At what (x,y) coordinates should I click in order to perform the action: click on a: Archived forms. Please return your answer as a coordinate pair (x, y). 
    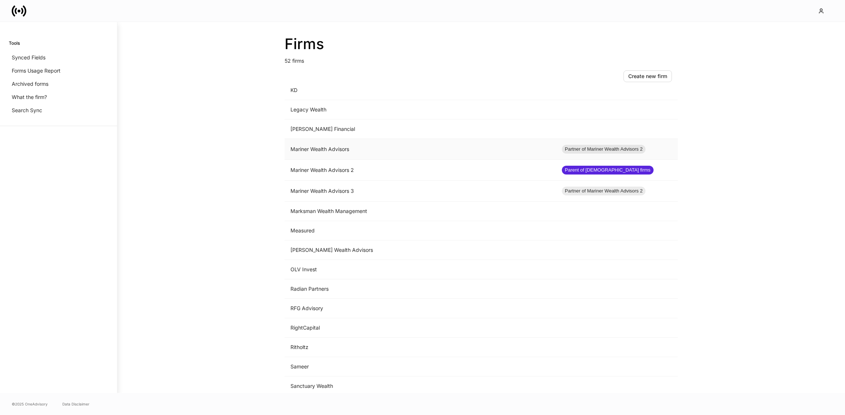
    Looking at the image, I should click on (58, 84).